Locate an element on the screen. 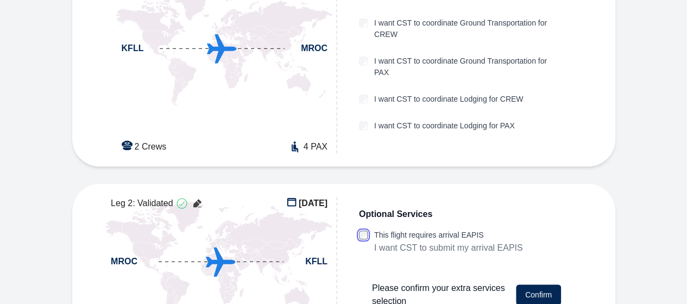 The width and height of the screenshot is (687, 304). label: This flight requires arrival EAPIS is located at coordinates (449, 235).